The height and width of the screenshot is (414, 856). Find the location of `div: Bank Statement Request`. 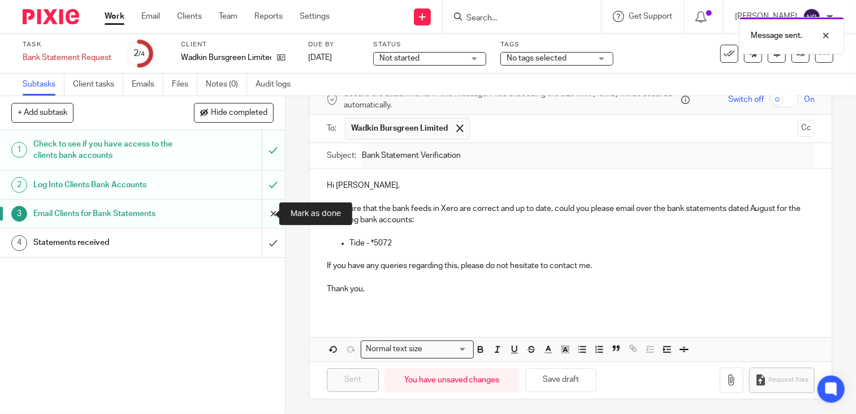

div: Bank Statement Request is located at coordinates (67, 58).